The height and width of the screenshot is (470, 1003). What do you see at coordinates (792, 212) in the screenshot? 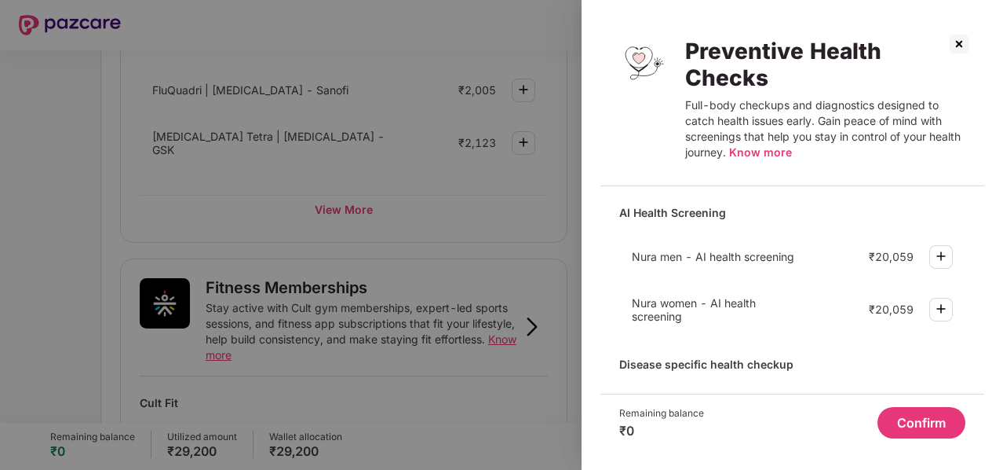
I see `div: AI Health Screening` at bounding box center [792, 212].